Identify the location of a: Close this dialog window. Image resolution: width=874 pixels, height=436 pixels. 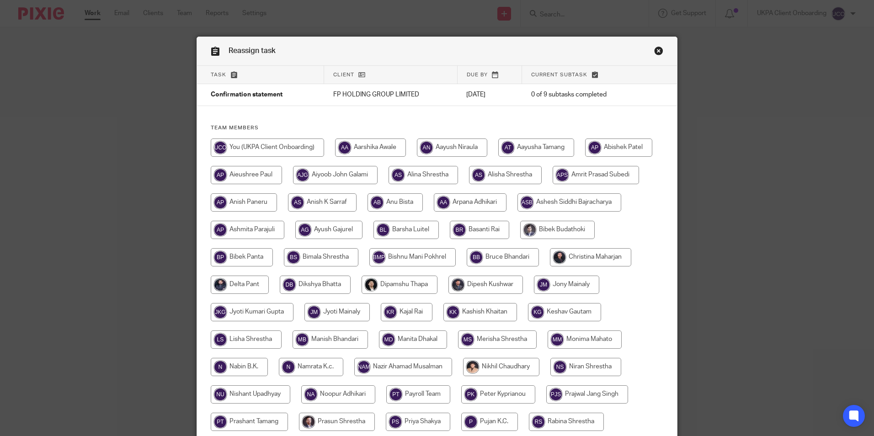
(659, 52).